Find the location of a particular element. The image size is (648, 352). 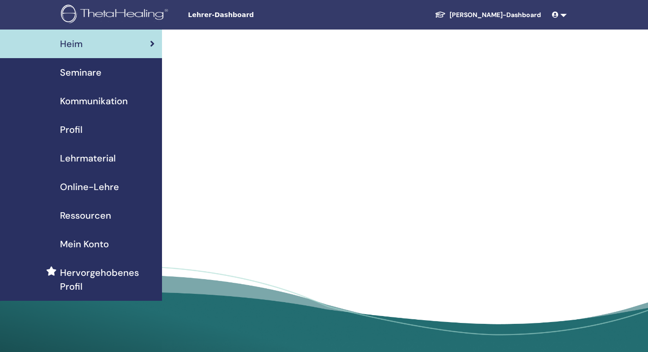

img: logo.png is located at coordinates (116, 15).